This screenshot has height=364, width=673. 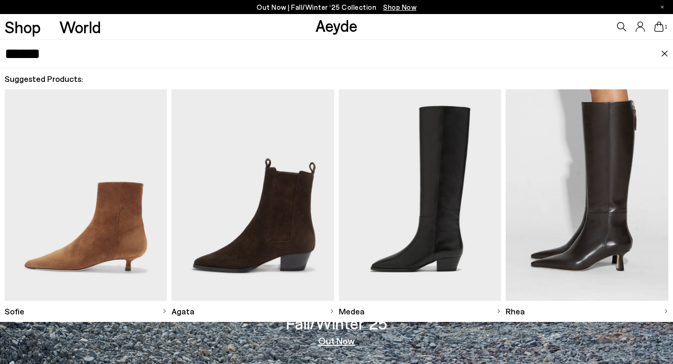 What do you see at coordinates (336, 322) in the screenshot?
I see `h3: Fall/Winter '25` at bounding box center [336, 322].